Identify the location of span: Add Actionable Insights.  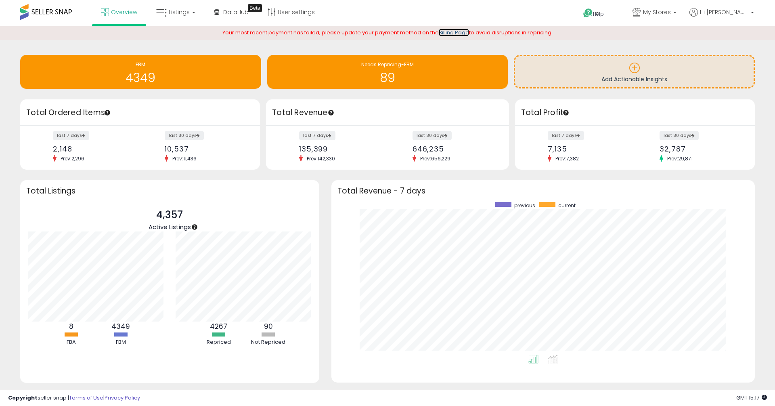
(634, 79).